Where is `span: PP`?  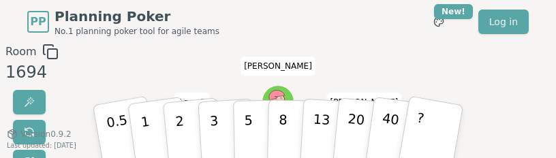
span: PP is located at coordinates (37, 22).